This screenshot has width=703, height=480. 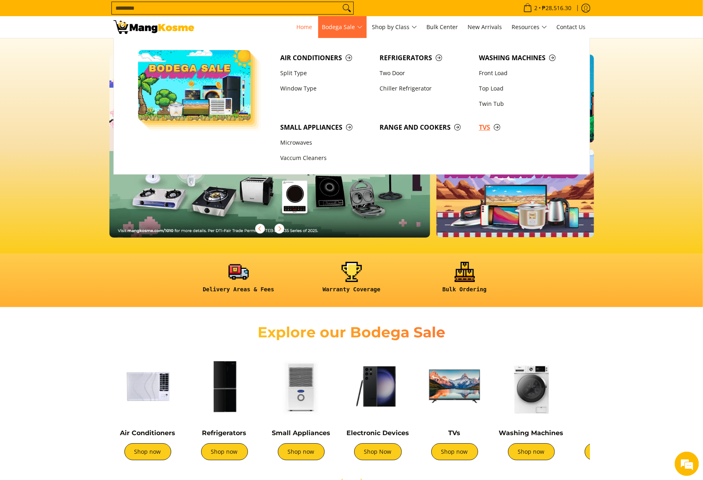 I want to click on a: Twin Tub, so click(x=525, y=104).